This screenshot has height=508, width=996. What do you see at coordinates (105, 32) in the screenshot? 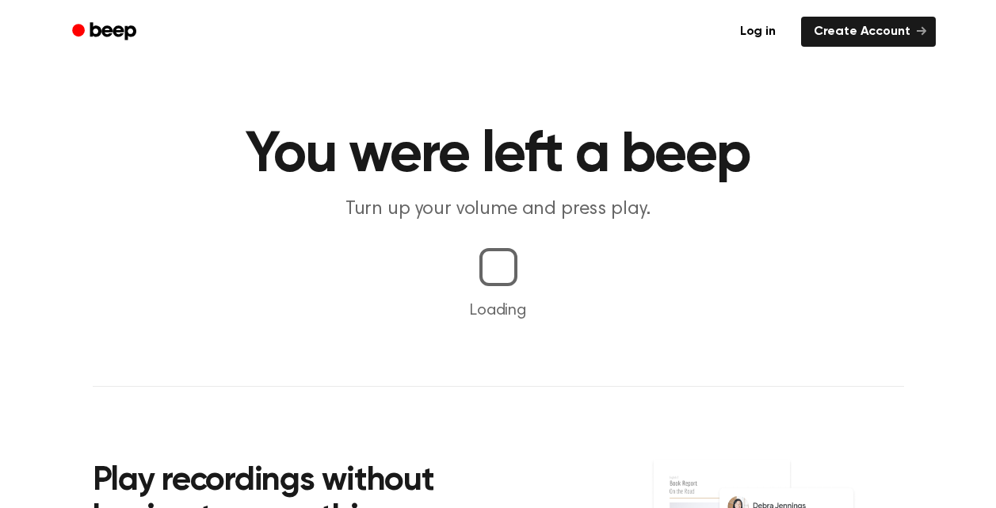
I see `a: Beep` at bounding box center [105, 32].